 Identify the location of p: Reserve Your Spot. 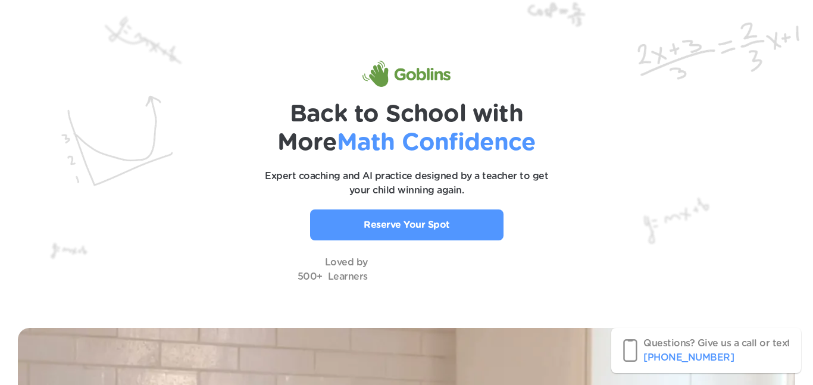
(406, 225).